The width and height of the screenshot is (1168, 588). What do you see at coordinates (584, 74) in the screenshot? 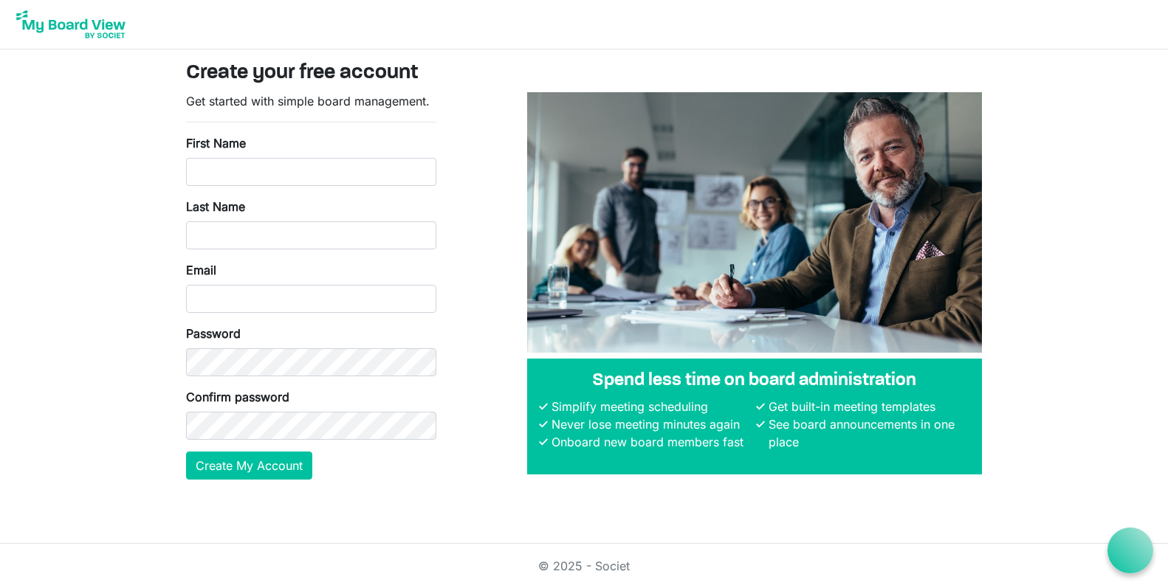
I see `h3: Create your free account` at bounding box center [584, 74].